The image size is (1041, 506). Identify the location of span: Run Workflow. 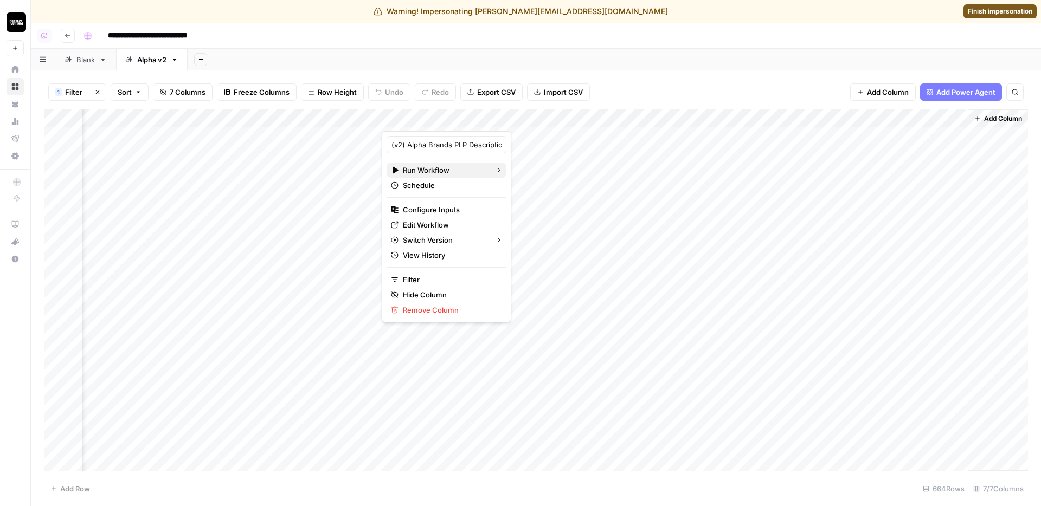
(445, 170).